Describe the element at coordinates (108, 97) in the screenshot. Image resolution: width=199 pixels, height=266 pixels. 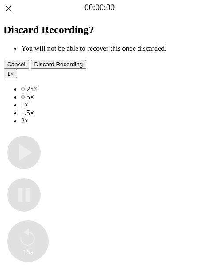
I see `li: 0.5×` at that location.